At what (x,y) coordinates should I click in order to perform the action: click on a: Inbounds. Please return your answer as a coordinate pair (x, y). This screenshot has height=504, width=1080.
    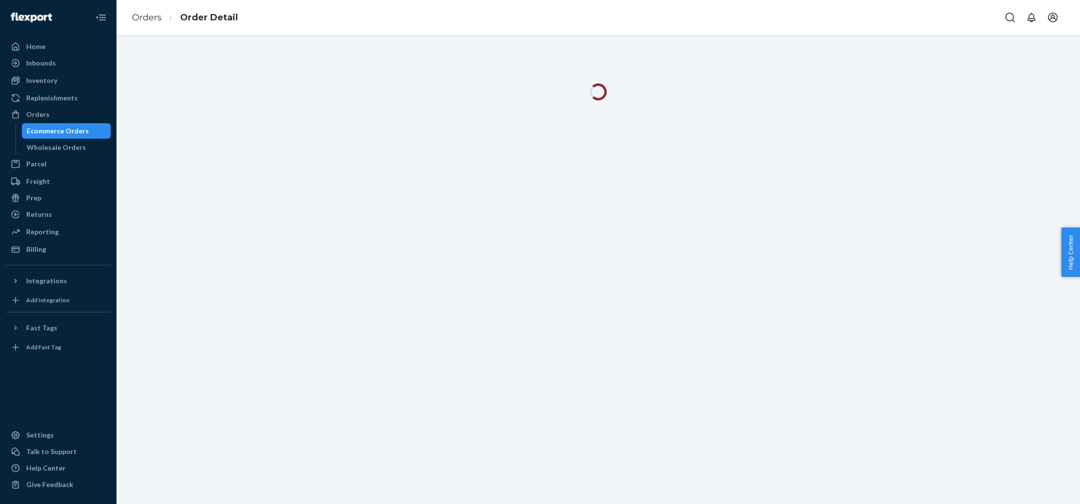
    Looking at the image, I should click on (58, 63).